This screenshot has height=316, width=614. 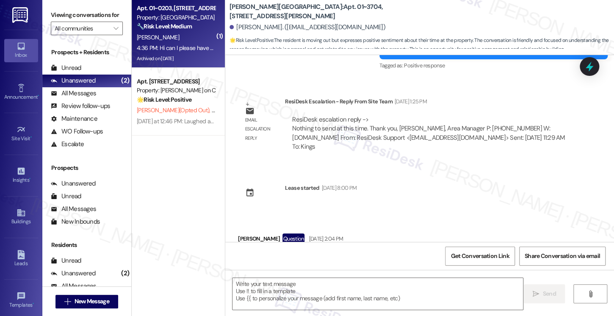 What do you see at coordinates (21, 300) in the screenshot?
I see `a: Templates •` at bounding box center [21, 300].